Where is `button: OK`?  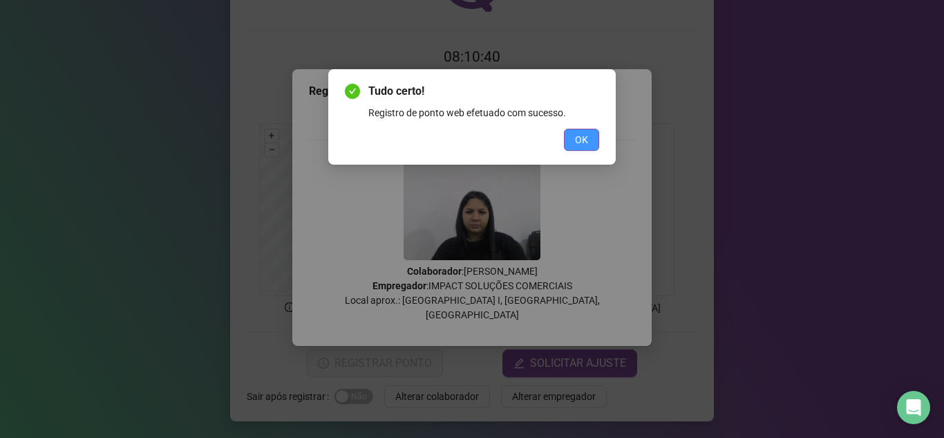 button: OK is located at coordinates (581, 140).